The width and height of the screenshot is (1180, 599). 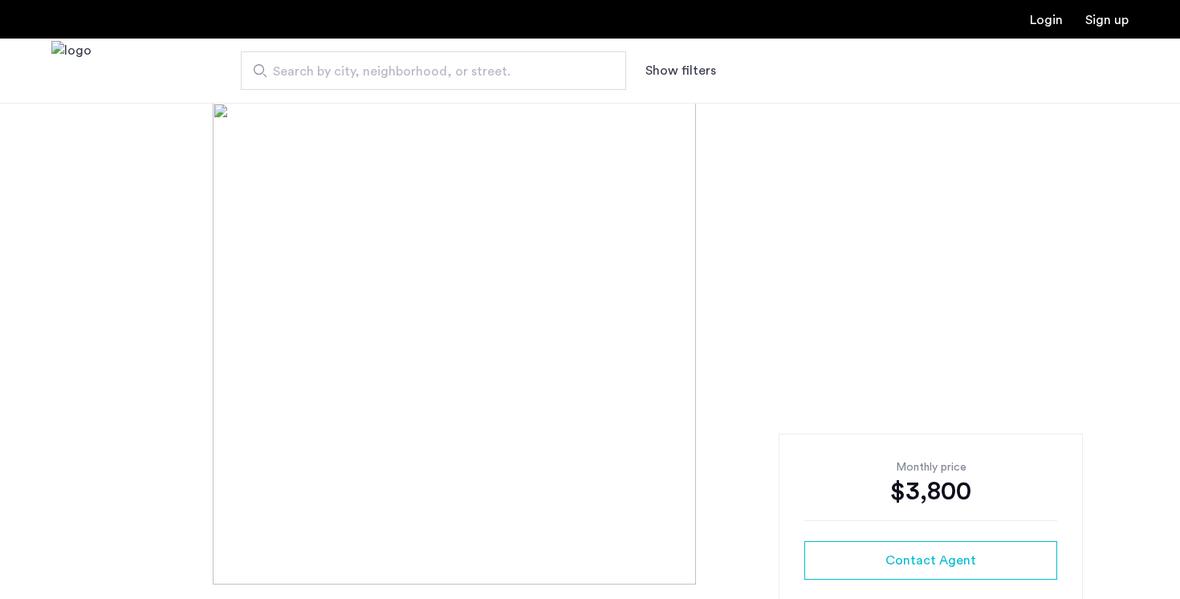 What do you see at coordinates (590, 343) in the screenshot?
I see `img: [object%20Object]` at bounding box center [590, 343].